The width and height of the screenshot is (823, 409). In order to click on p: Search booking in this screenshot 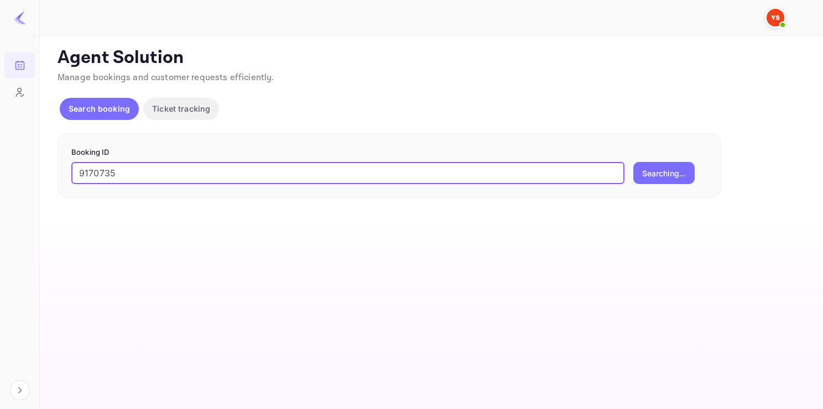, I will do `click(99, 108)`.